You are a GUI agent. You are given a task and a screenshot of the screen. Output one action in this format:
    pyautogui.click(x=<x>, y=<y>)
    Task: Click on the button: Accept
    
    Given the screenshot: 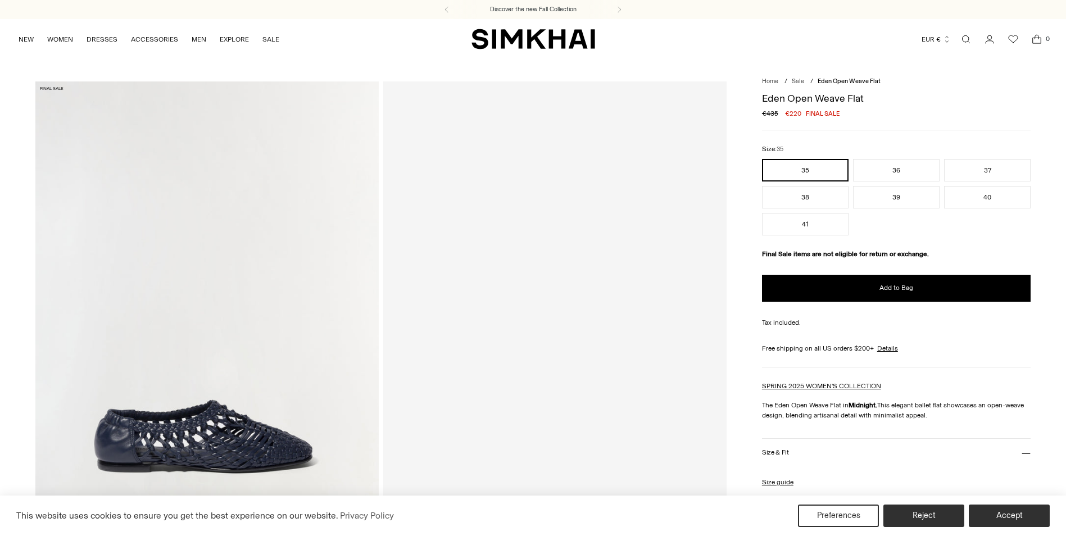 What is the action you would take?
    pyautogui.click(x=1010, y=516)
    